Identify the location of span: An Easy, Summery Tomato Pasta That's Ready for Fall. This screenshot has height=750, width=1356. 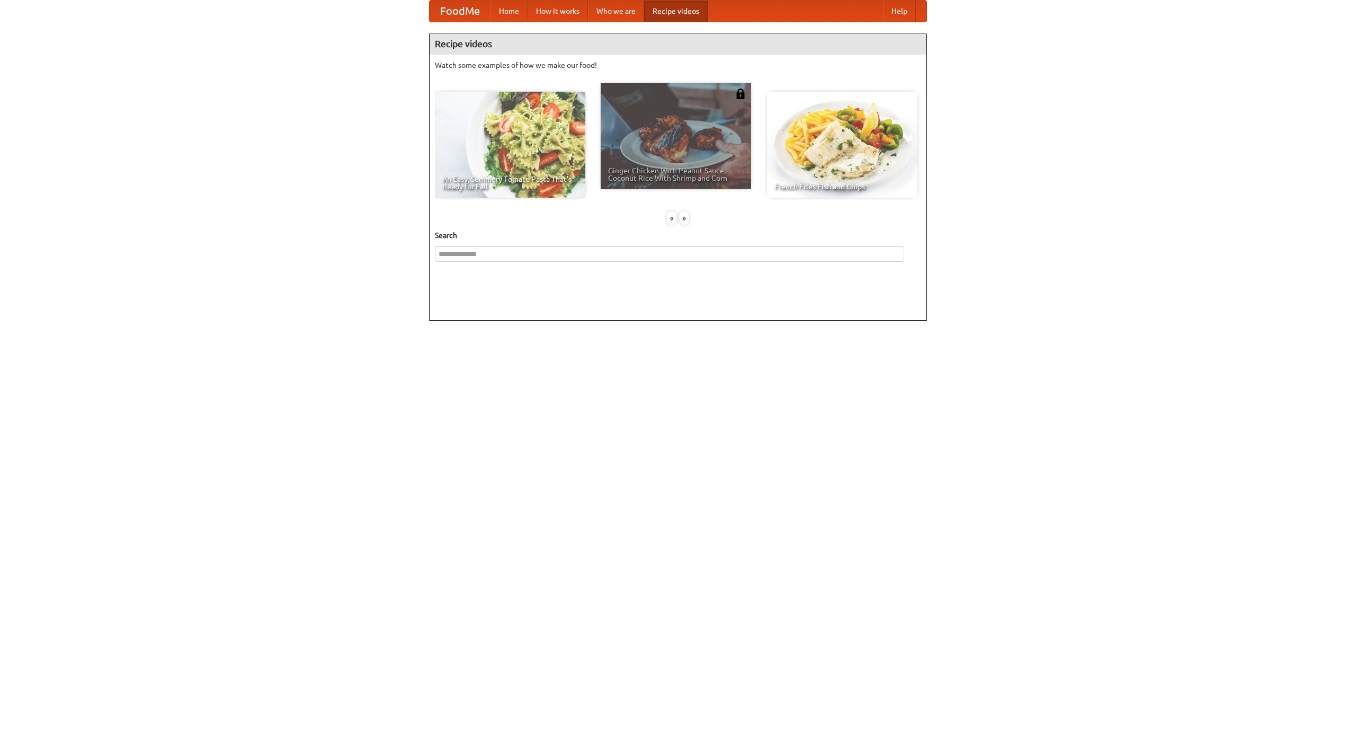
(510, 183).